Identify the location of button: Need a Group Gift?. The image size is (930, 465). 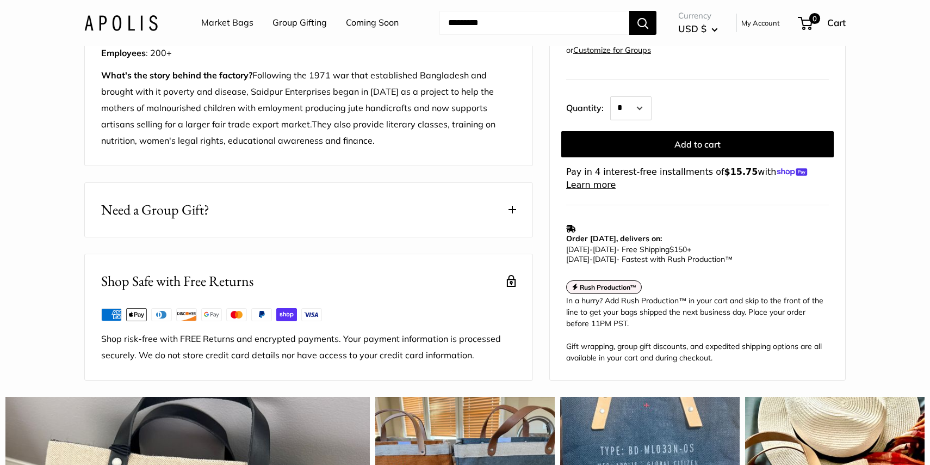
(309, 209).